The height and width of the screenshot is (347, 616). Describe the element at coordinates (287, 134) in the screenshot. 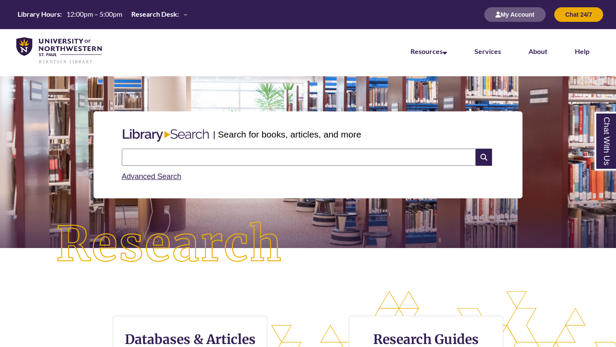

I see `p: | Search for books, articles, and more` at that location.